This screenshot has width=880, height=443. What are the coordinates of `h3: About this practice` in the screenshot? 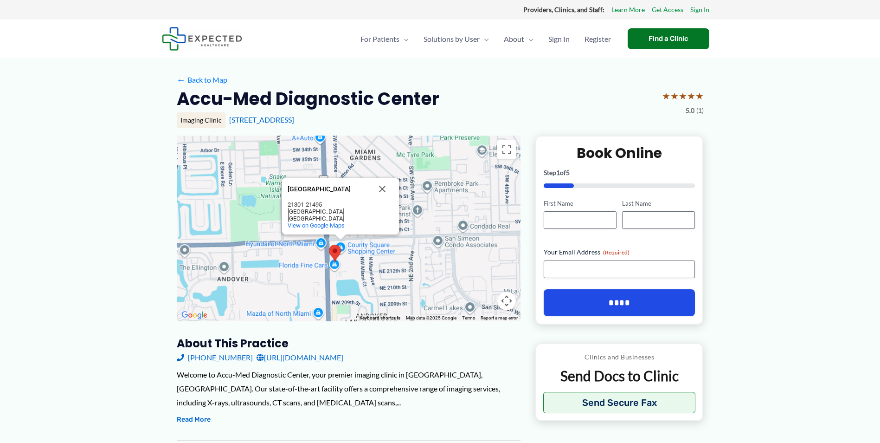 It's located at (348, 343).